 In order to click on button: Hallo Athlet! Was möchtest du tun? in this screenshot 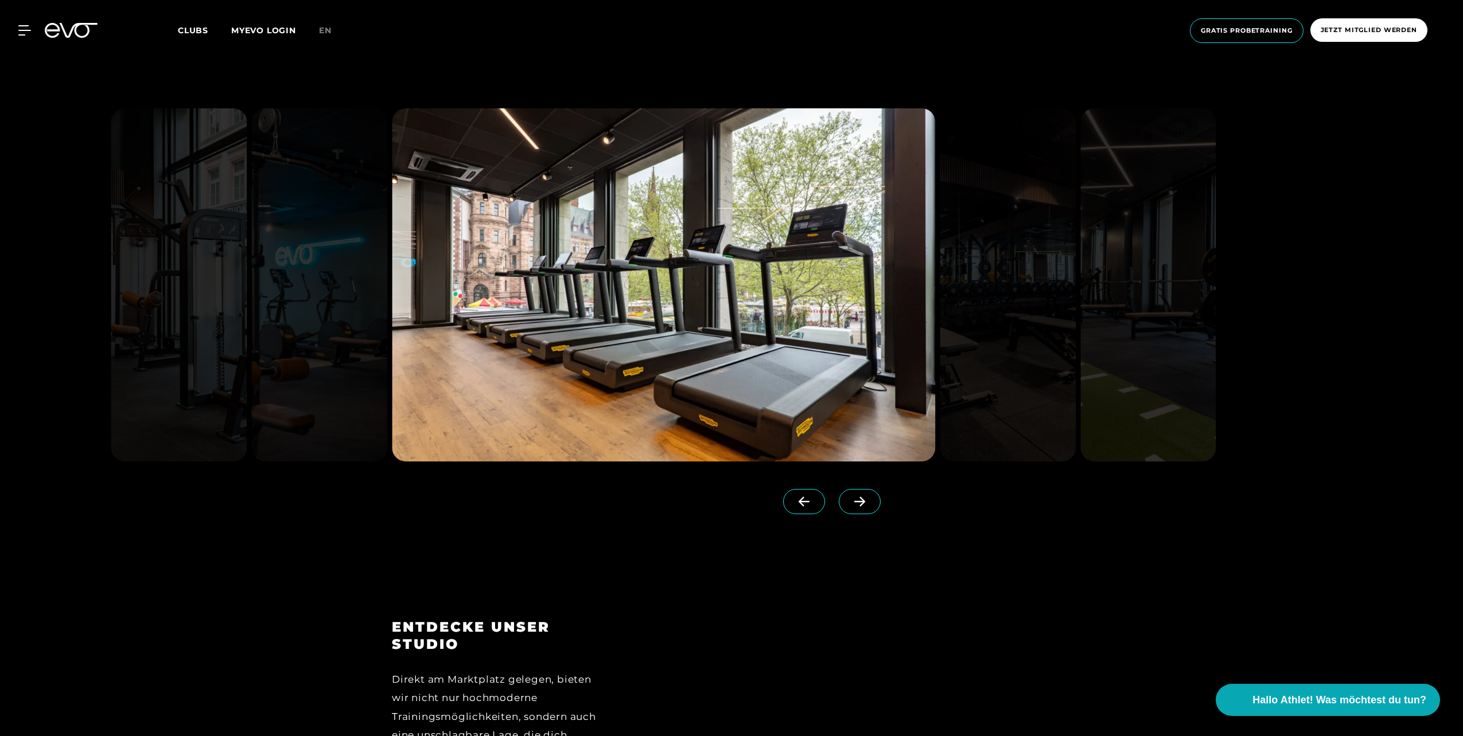, I will do `click(1327, 700)`.